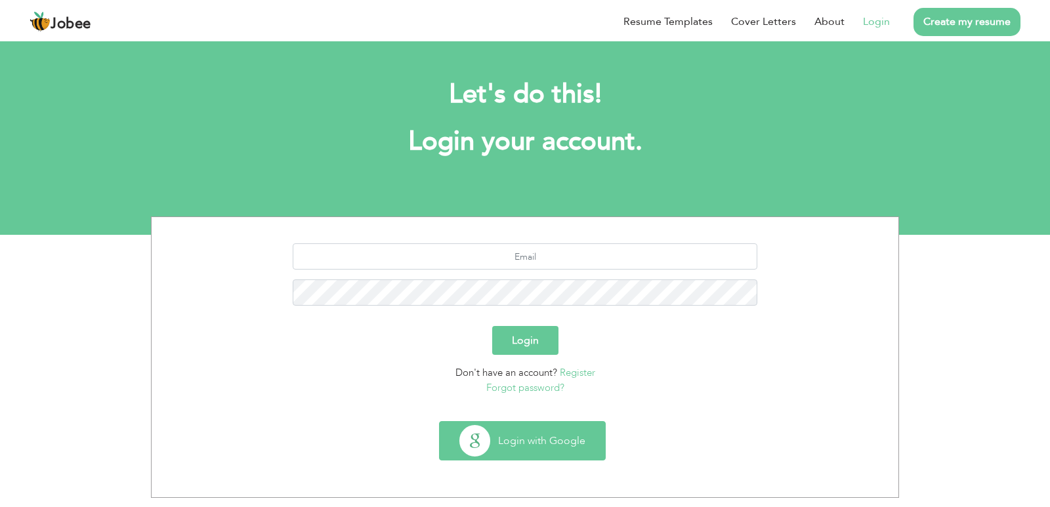 The width and height of the screenshot is (1050, 507). I want to click on a: Login, so click(876, 22).